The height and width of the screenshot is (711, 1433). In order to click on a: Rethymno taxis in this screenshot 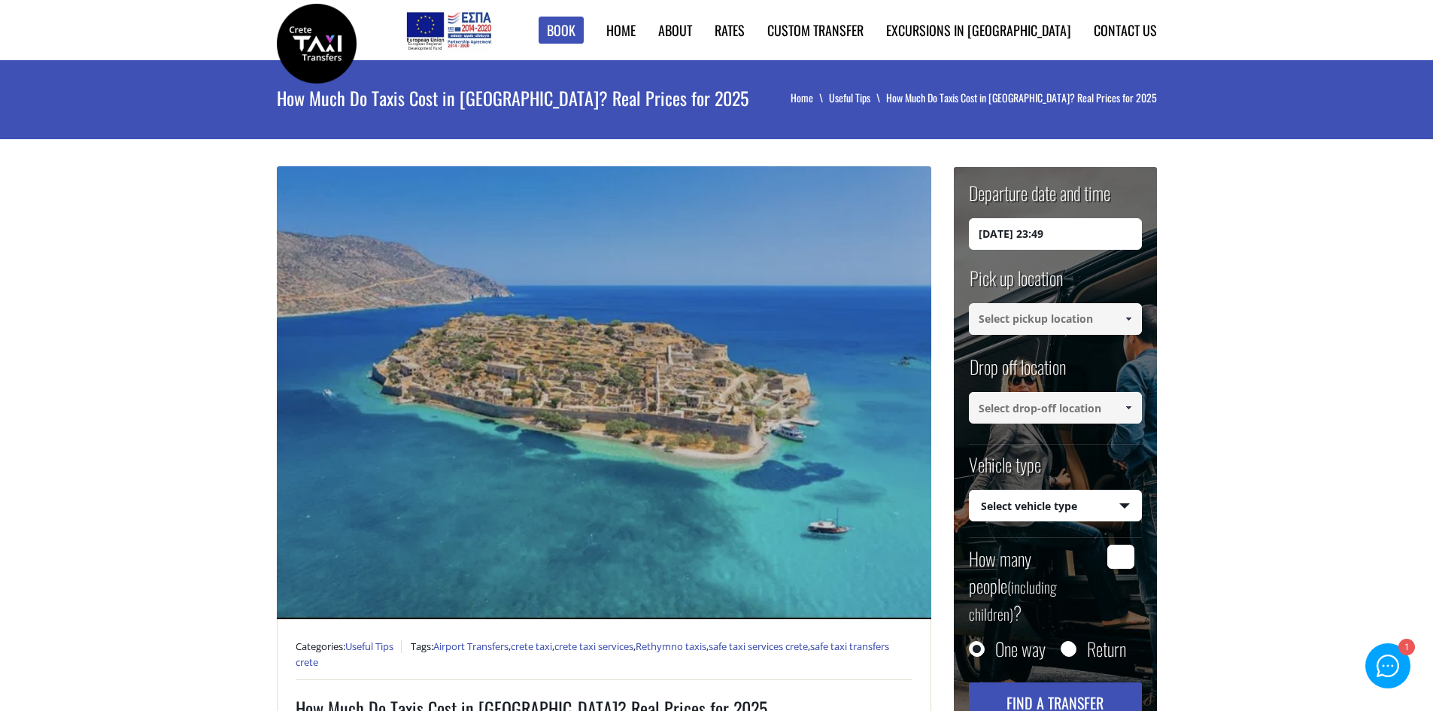, I will do `click(671, 646)`.